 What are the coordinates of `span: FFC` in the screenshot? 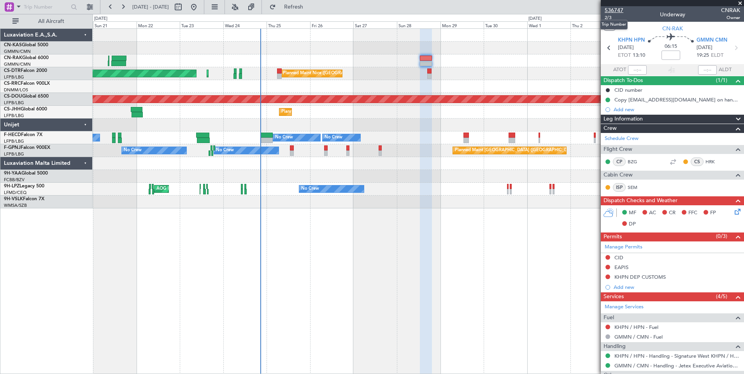 It's located at (692, 213).